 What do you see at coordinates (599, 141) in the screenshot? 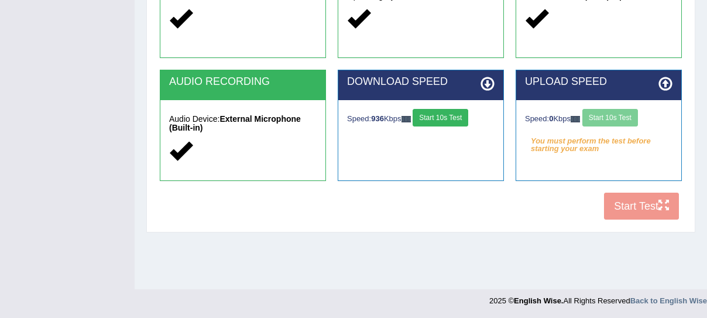
I see `em: You must perform the test before starting your exam` at bounding box center [599, 141].